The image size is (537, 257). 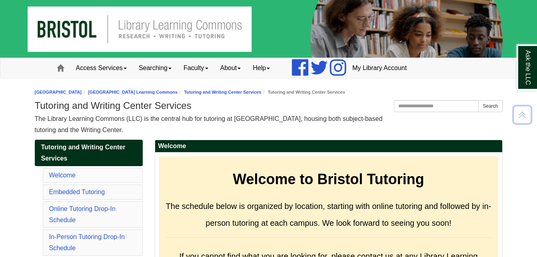 What do you see at coordinates (83, 152) in the screenshot?
I see `span: Tutoring and Writing Center Services` at bounding box center [83, 152].